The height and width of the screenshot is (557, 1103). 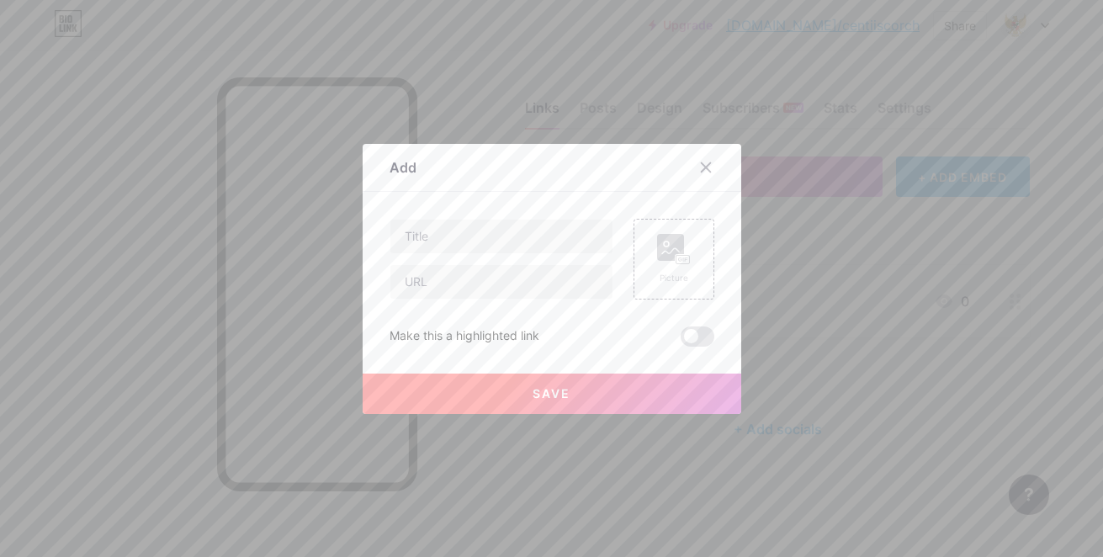 What do you see at coordinates (674, 278) in the screenshot?
I see `div: Picture` at bounding box center [674, 278].